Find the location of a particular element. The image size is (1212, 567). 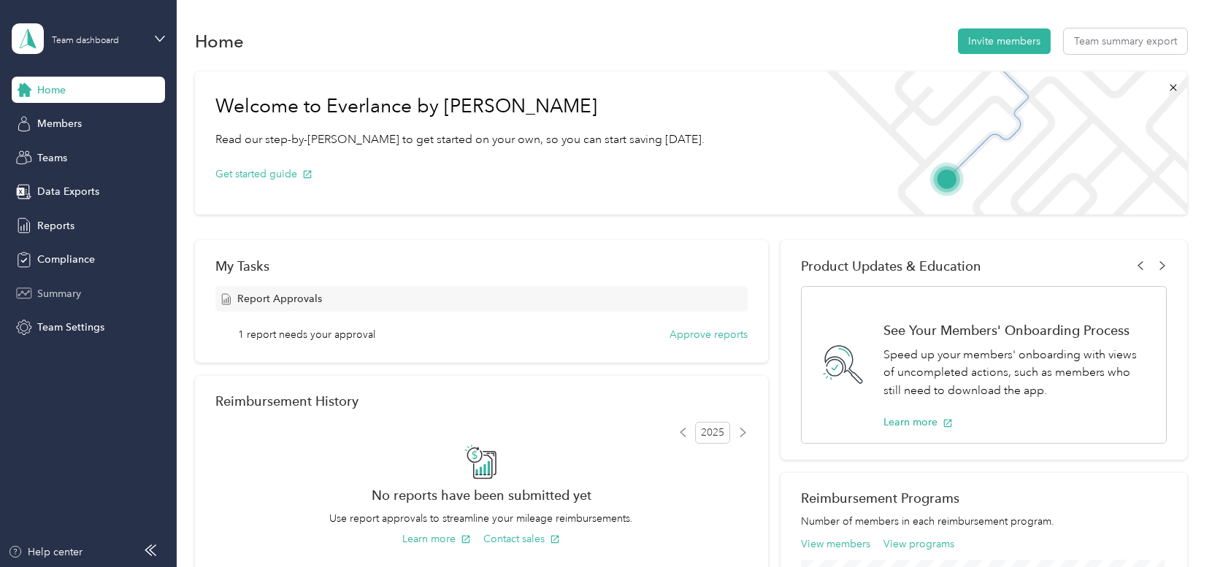

button: View programs is located at coordinates (919, 544).